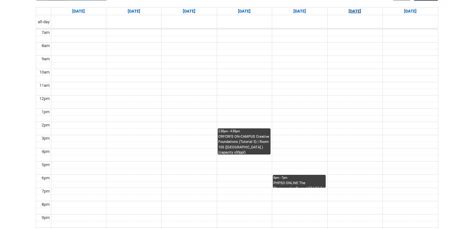 Image resolution: width=474 pixels, height=229 pixels. What do you see at coordinates (78, 11) in the screenshot?
I see `a: Go to September 14, 2025` at bounding box center [78, 11].